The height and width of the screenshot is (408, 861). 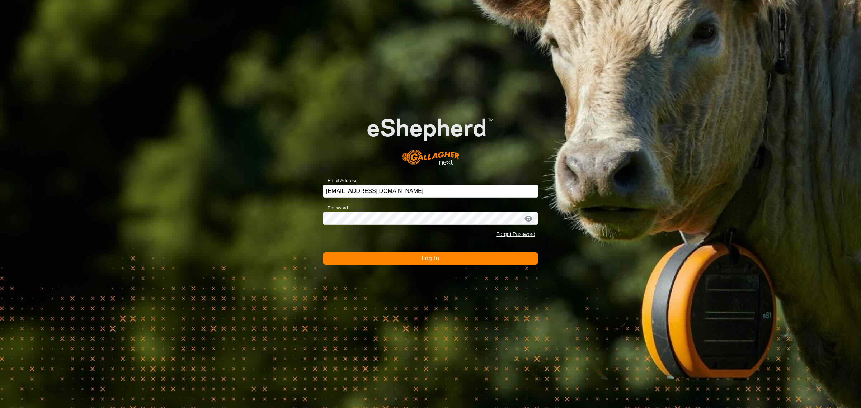 I want to click on label: Email Address, so click(x=340, y=181).